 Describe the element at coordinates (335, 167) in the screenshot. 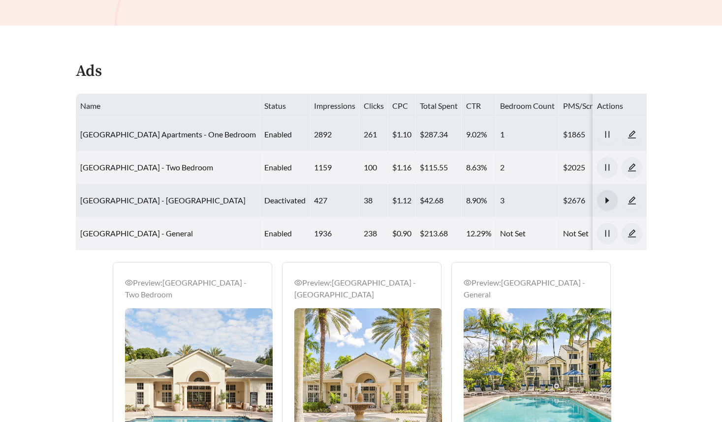

I see `td: 1159` at that location.